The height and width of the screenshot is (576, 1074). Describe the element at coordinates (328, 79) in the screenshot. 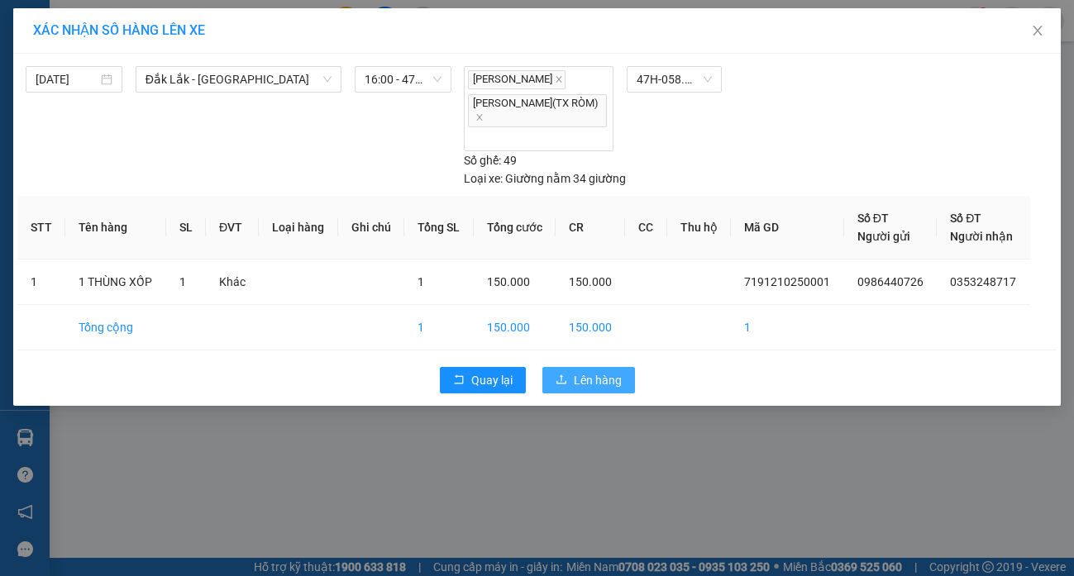

I see `span: down` at that location.